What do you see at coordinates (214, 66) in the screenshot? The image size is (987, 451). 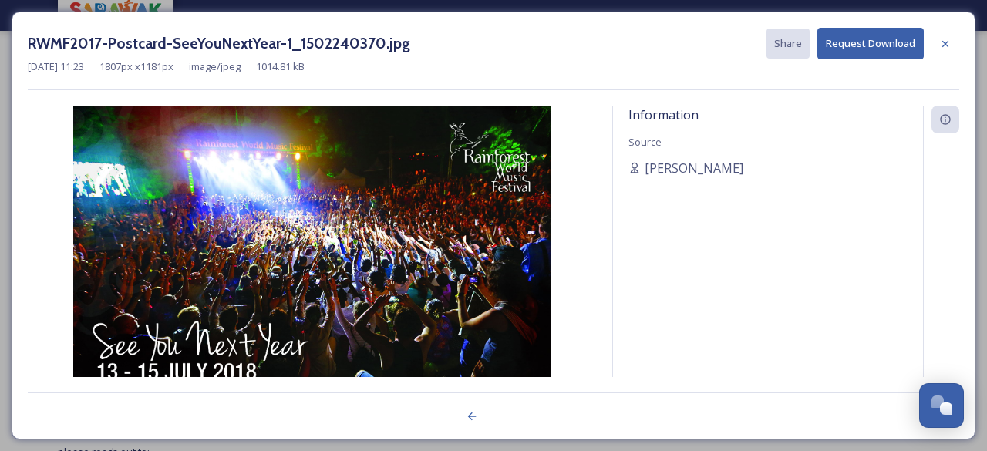 I see `span: image/jpeg` at bounding box center [214, 66].